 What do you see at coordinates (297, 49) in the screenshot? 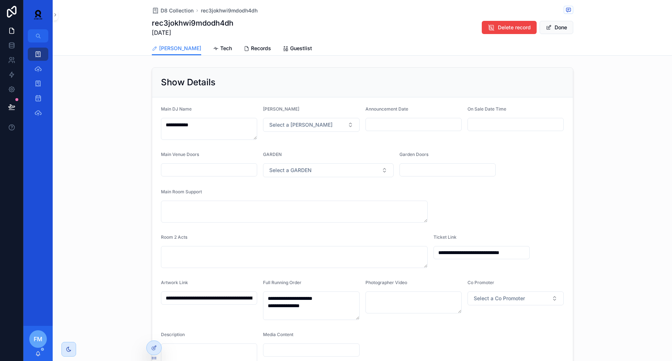
I see `a: Guestlist` at bounding box center [297, 49].